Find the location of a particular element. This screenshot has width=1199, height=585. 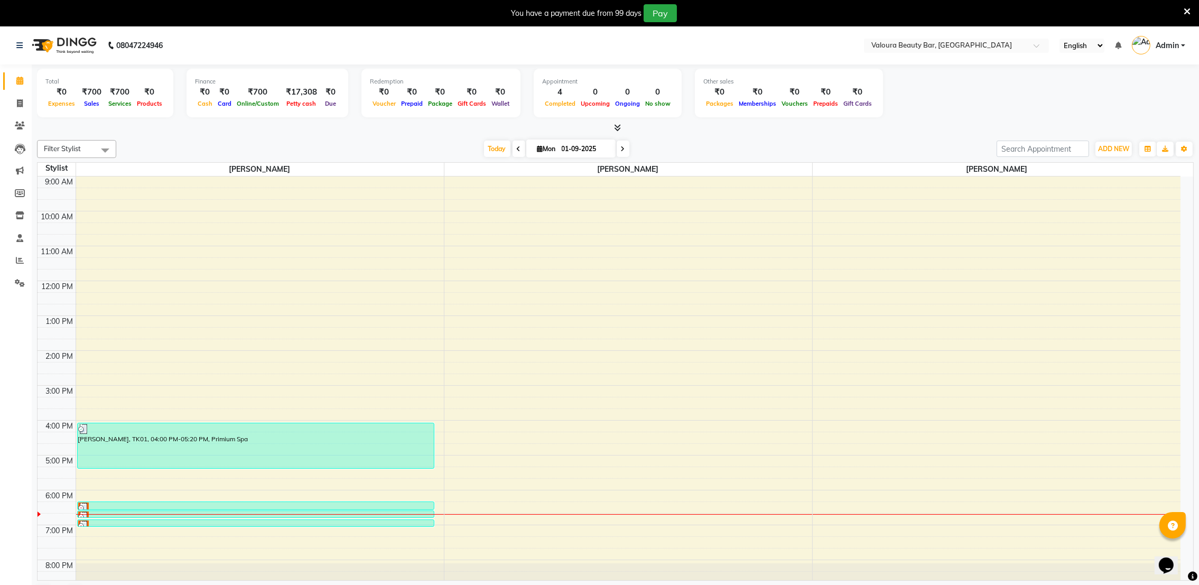

div: 3:00 PM is located at coordinates (60, 391).